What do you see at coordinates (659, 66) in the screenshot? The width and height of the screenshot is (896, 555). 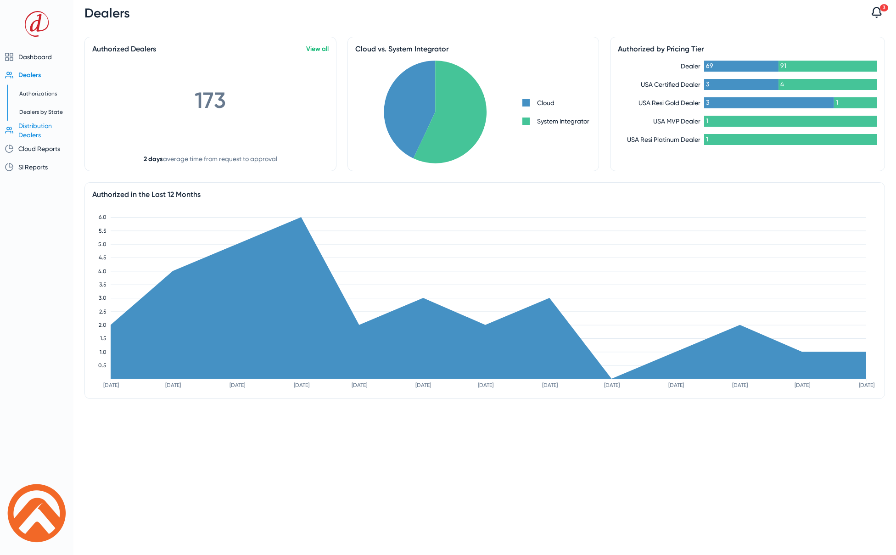 I see `div: Dealer` at bounding box center [659, 66].